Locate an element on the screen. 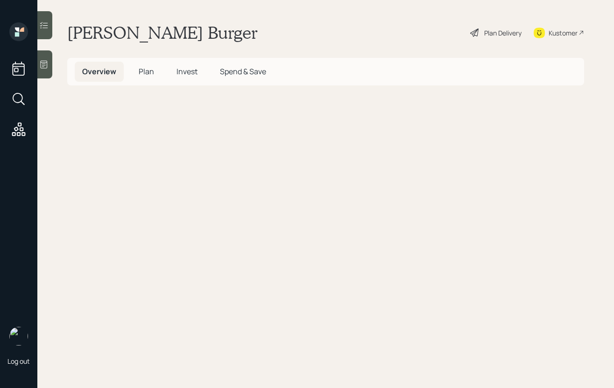 This screenshot has height=388, width=614. div: Kustomer is located at coordinates (563, 33).